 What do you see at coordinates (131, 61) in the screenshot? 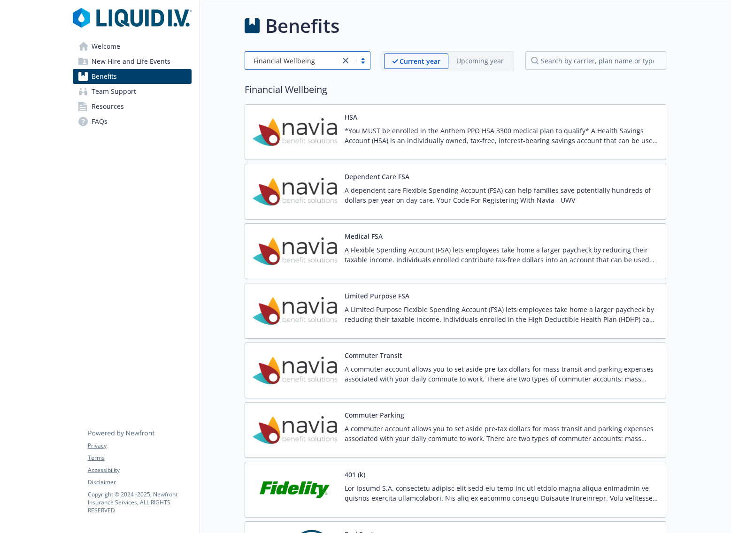
I see `span: New Hire and Life Events` at bounding box center [131, 61].